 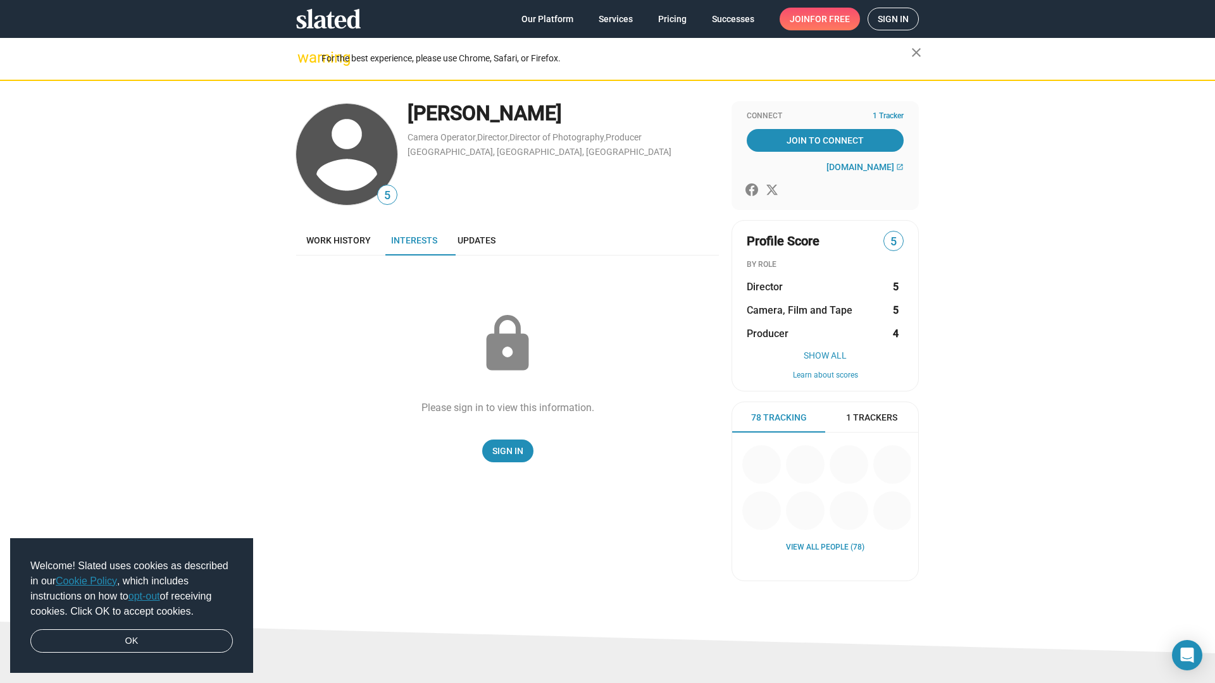 What do you see at coordinates (615, 19) in the screenshot?
I see `a: Services` at bounding box center [615, 19].